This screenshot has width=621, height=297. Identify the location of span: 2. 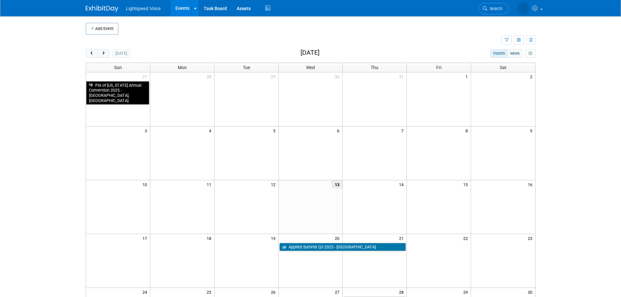
(532, 76).